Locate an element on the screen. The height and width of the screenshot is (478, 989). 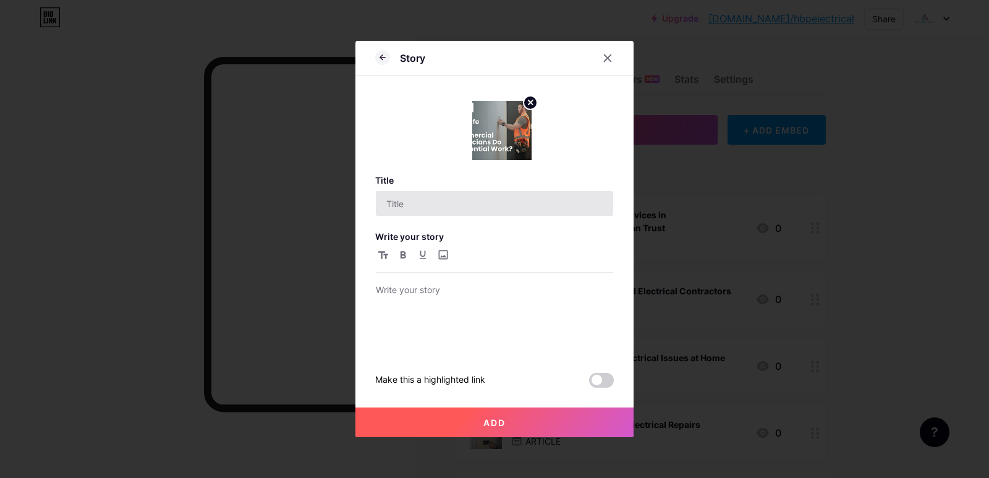
div: Make this a highlighted link is located at coordinates (430, 380).